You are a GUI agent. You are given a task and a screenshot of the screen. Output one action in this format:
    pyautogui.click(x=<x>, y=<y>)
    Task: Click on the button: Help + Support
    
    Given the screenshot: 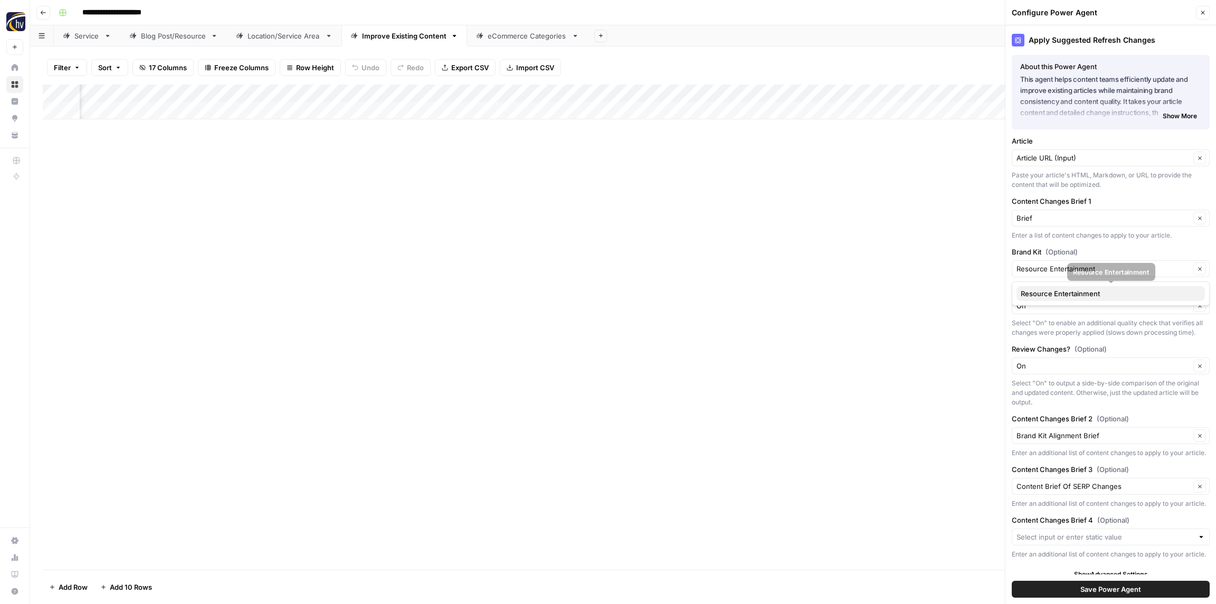 What is the action you would take?
    pyautogui.click(x=15, y=591)
    